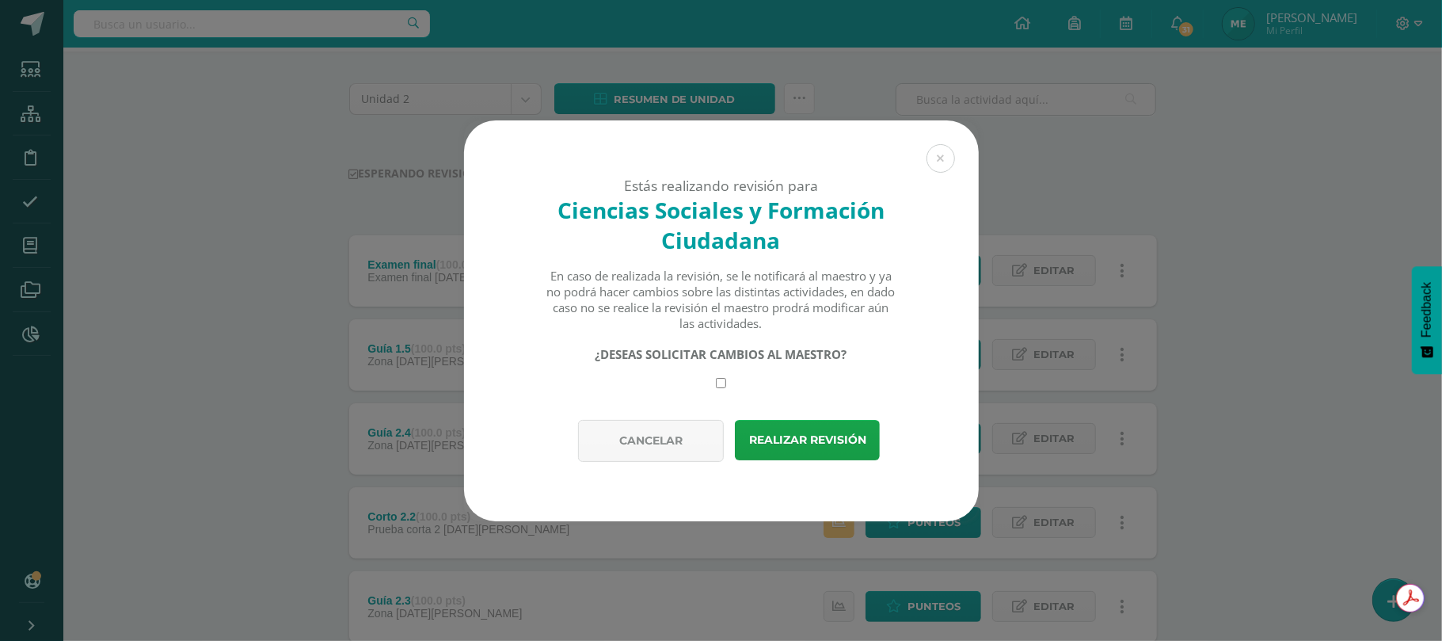 The height and width of the screenshot is (641, 1442). What do you see at coordinates (1427, 310) in the screenshot?
I see `span: Feedback` at bounding box center [1427, 310].